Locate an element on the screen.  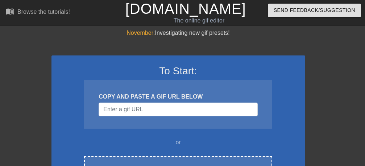
div: COPY AND PASTE A GIF URL BELOW is located at coordinates (178, 97).